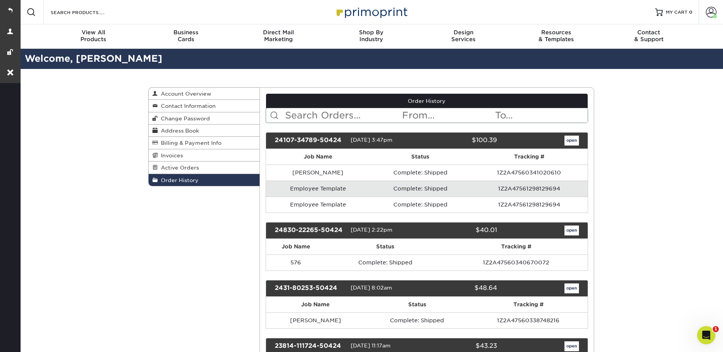 Image resolution: width=723 pixels, height=352 pixels. Describe the element at coordinates (556, 32) in the screenshot. I see `span: Resources` at that location.